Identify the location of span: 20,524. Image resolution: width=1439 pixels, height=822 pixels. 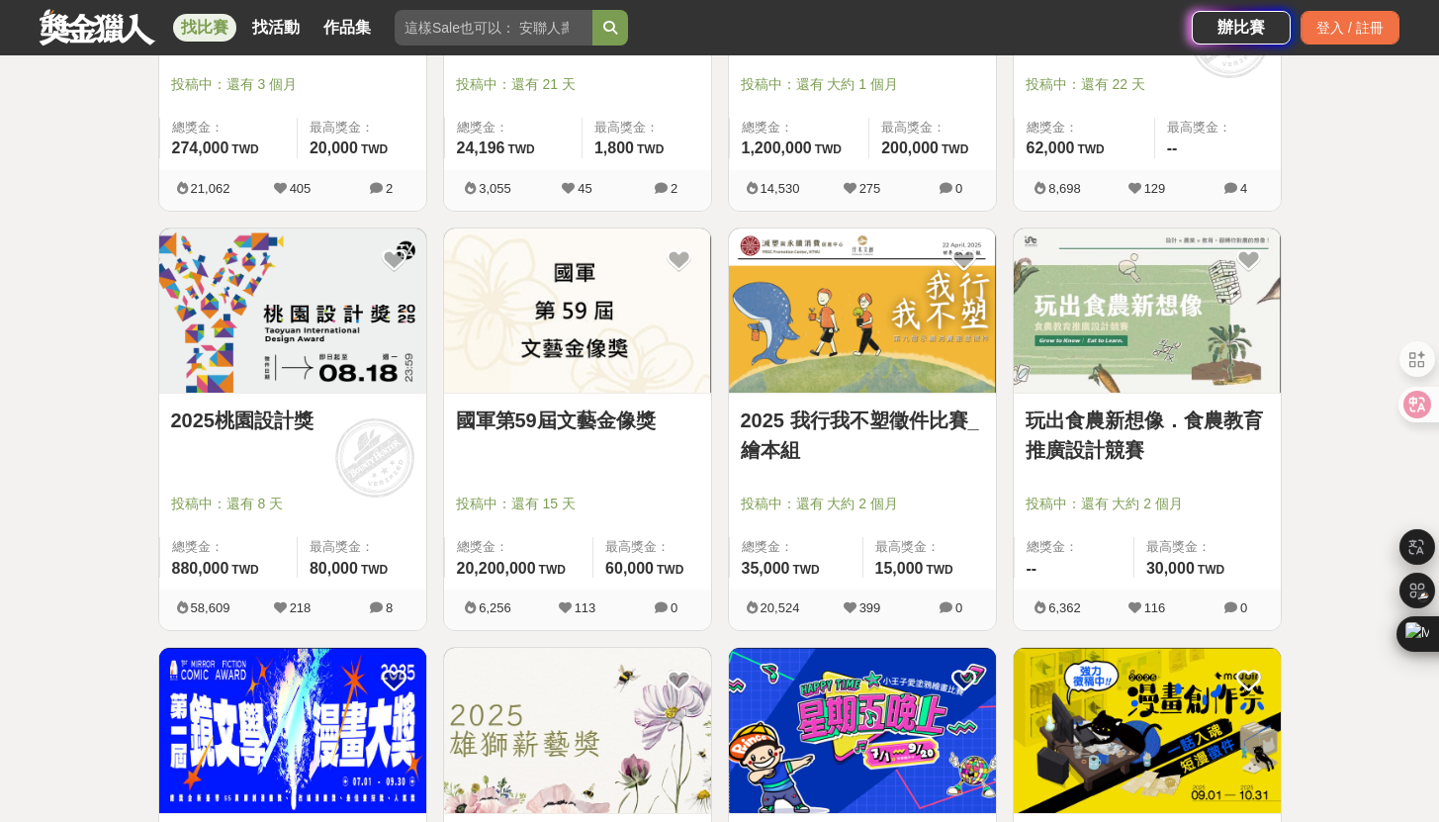
(780, 607).